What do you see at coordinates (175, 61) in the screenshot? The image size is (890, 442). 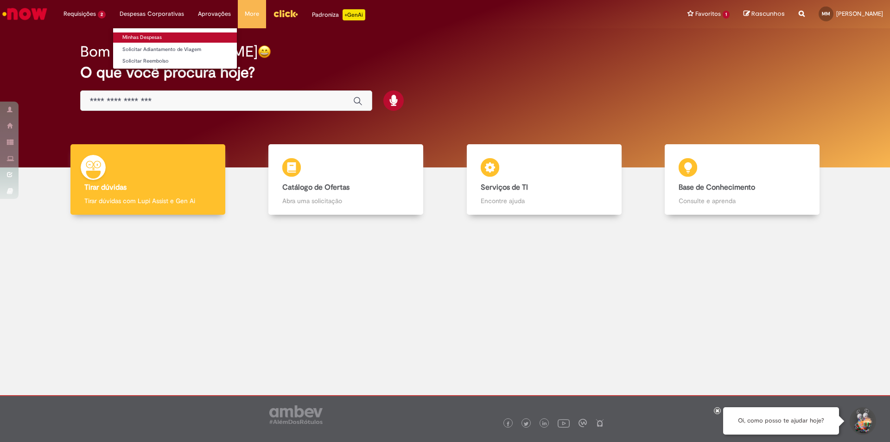 I see `a: Solicitar Reembolso` at bounding box center [175, 61].